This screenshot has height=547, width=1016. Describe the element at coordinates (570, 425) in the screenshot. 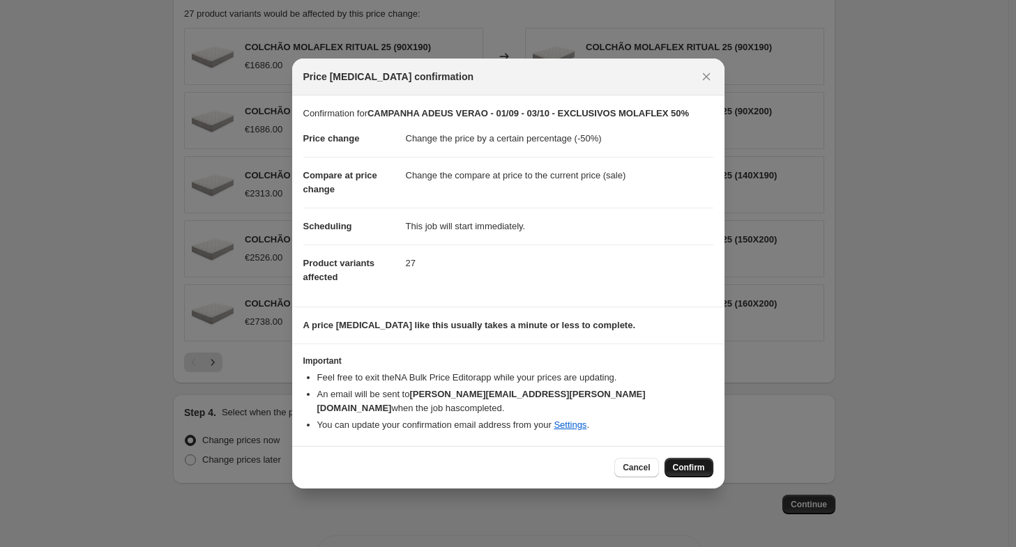

I see `a: Settings` at that location.